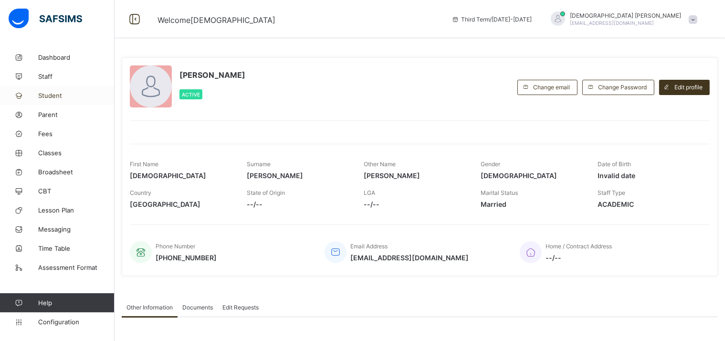 The width and height of the screenshot is (725, 341). What do you see at coordinates (76, 57) in the screenshot?
I see `span: Dashboard` at bounding box center [76, 57].